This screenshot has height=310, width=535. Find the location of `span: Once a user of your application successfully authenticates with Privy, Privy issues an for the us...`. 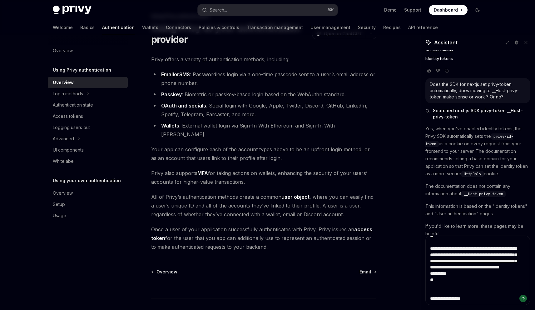

span: Once a user of your application successfully authenticates with Privy, Privy issues an for the us... is located at coordinates (263, 238).